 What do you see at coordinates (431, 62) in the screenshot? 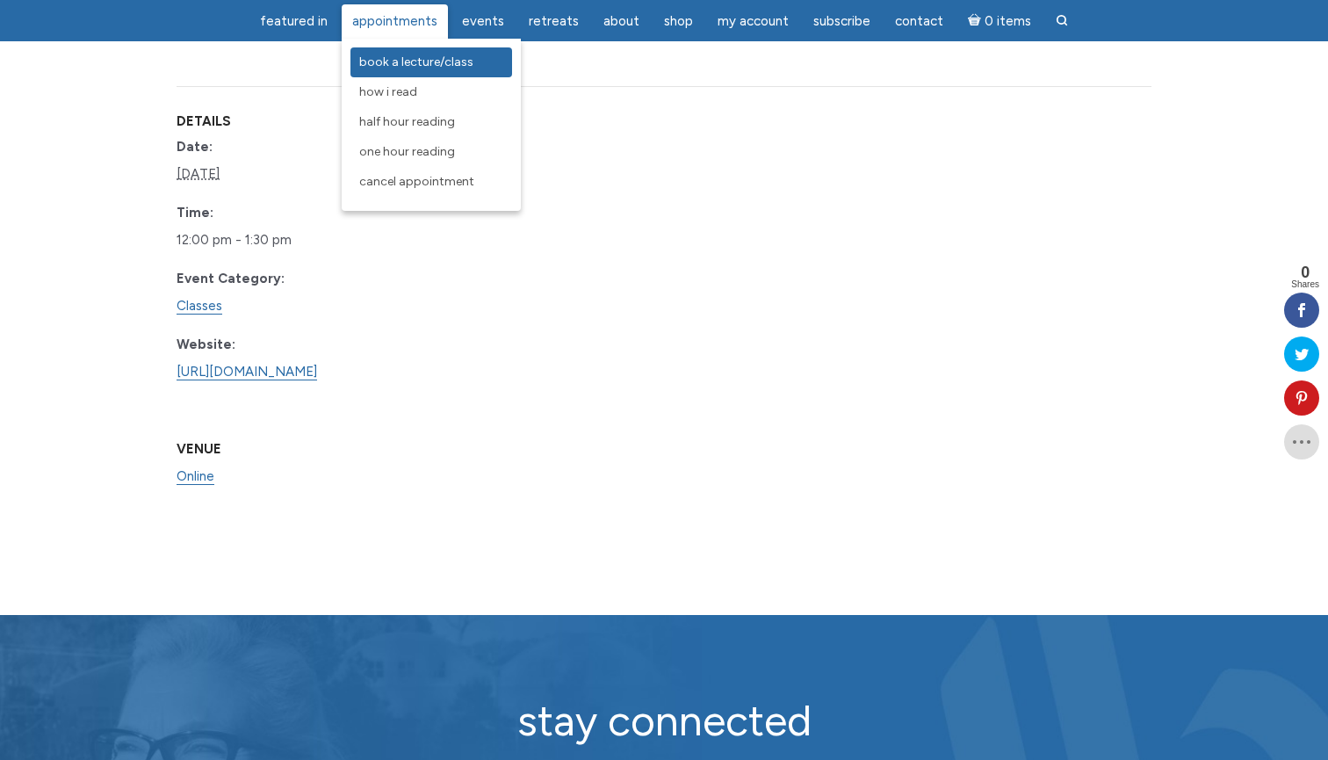
I see `a: Book a Lecture/Class` at bounding box center [431, 62].